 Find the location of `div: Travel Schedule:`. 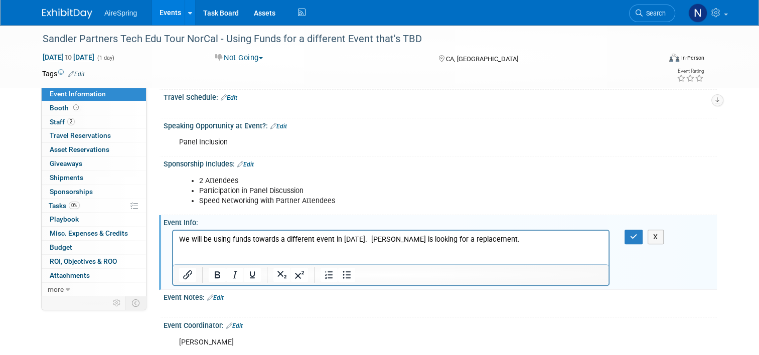

div: Travel Schedule: is located at coordinates (440, 96).